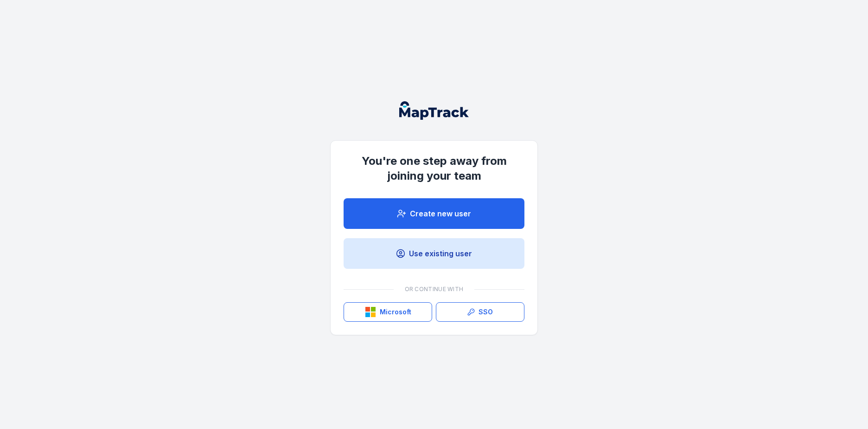  I want to click on div: Or continue with, so click(434, 289).